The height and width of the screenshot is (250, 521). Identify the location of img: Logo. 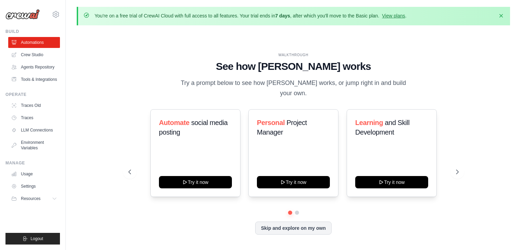
(23, 14).